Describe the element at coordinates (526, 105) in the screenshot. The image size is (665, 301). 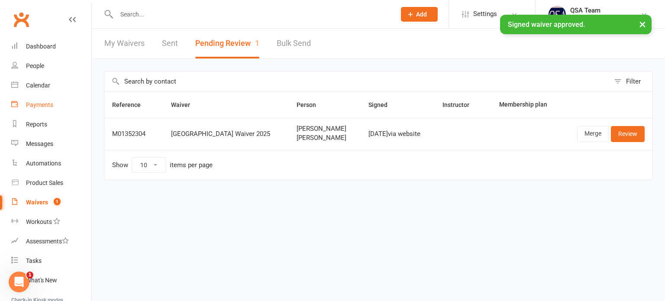
I see `th: Membership plan` at that location.